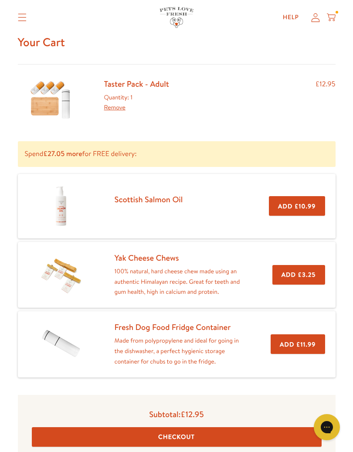  Describe the element at coordinates (177, 154) in the screenshot. I see `p: Spend for FREE delivery:` at that location.